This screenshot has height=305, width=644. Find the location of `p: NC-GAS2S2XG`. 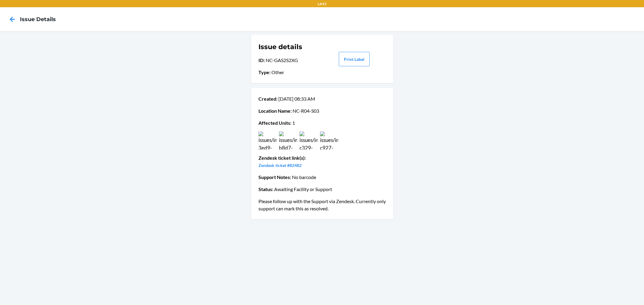

p: NC-GAS2S2XG is located at coordinates (290, 60).